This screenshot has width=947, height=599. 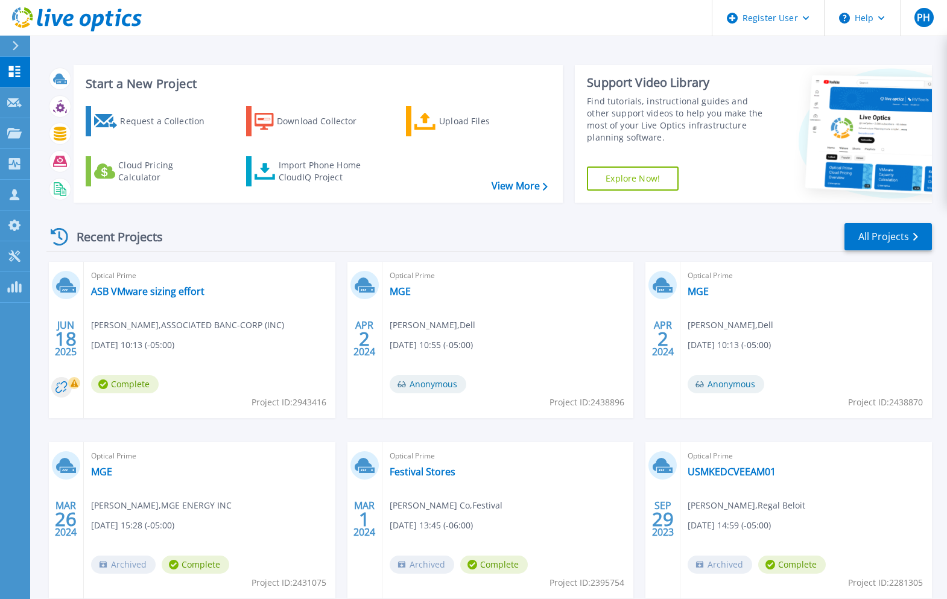 What do you see at coordinates (663, 519) in the screenshot?
I see `div: SEP 2023` at bounding box center [663, 519].